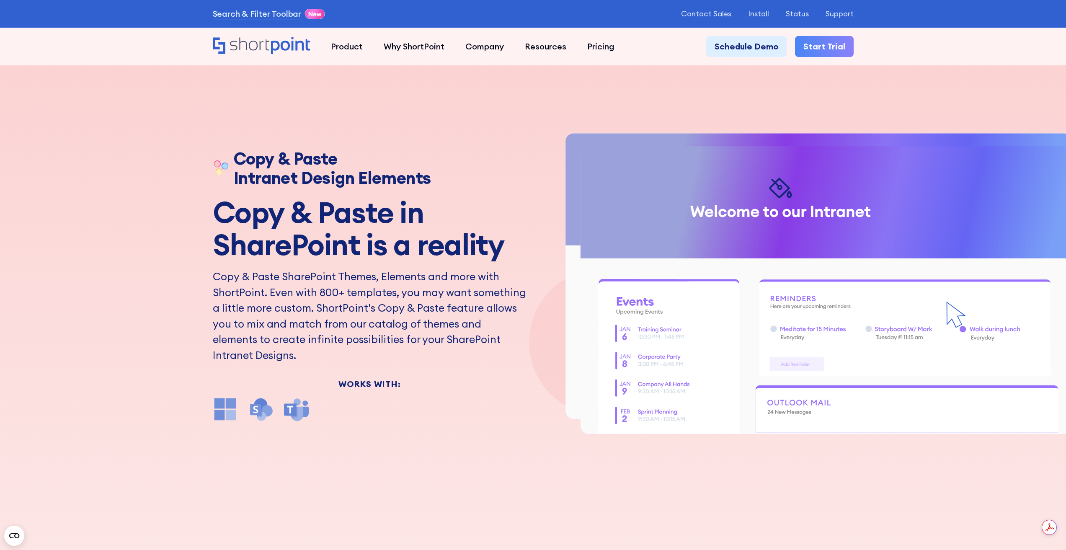 The height and width of the screenshot is (550, 1066). I want to click on div: Resources, so click(545, 46).